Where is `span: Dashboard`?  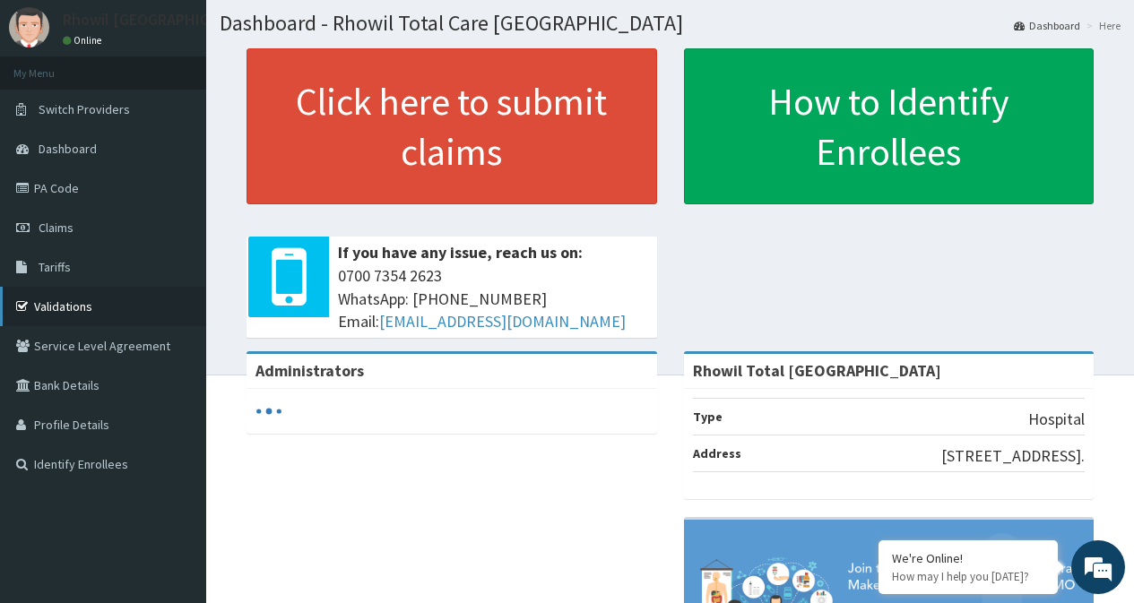
span: Dashboard is located at coordinates (67, 149).